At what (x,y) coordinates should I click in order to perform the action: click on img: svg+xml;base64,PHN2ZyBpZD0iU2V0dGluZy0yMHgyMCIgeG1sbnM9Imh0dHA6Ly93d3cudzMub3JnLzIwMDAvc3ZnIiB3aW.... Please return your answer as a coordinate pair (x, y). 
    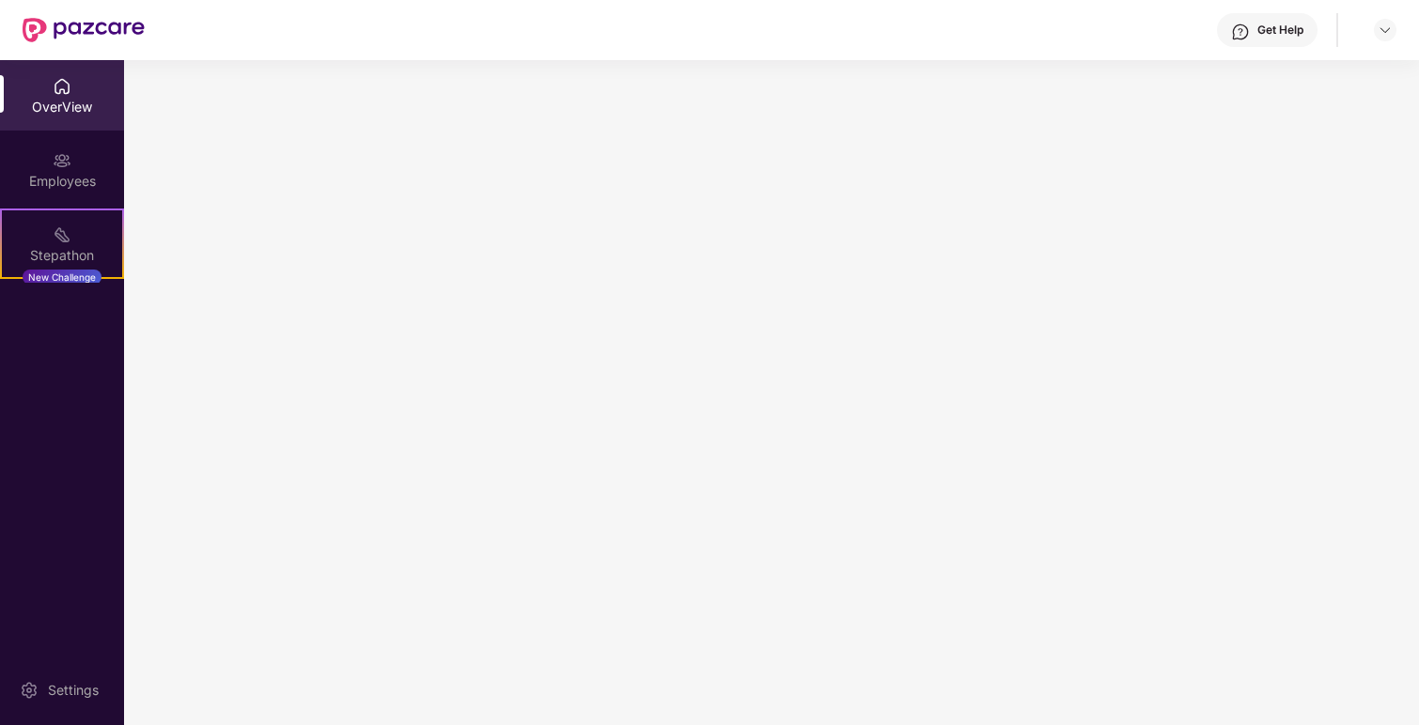
    Looking at the image, I should click on (29, 691).